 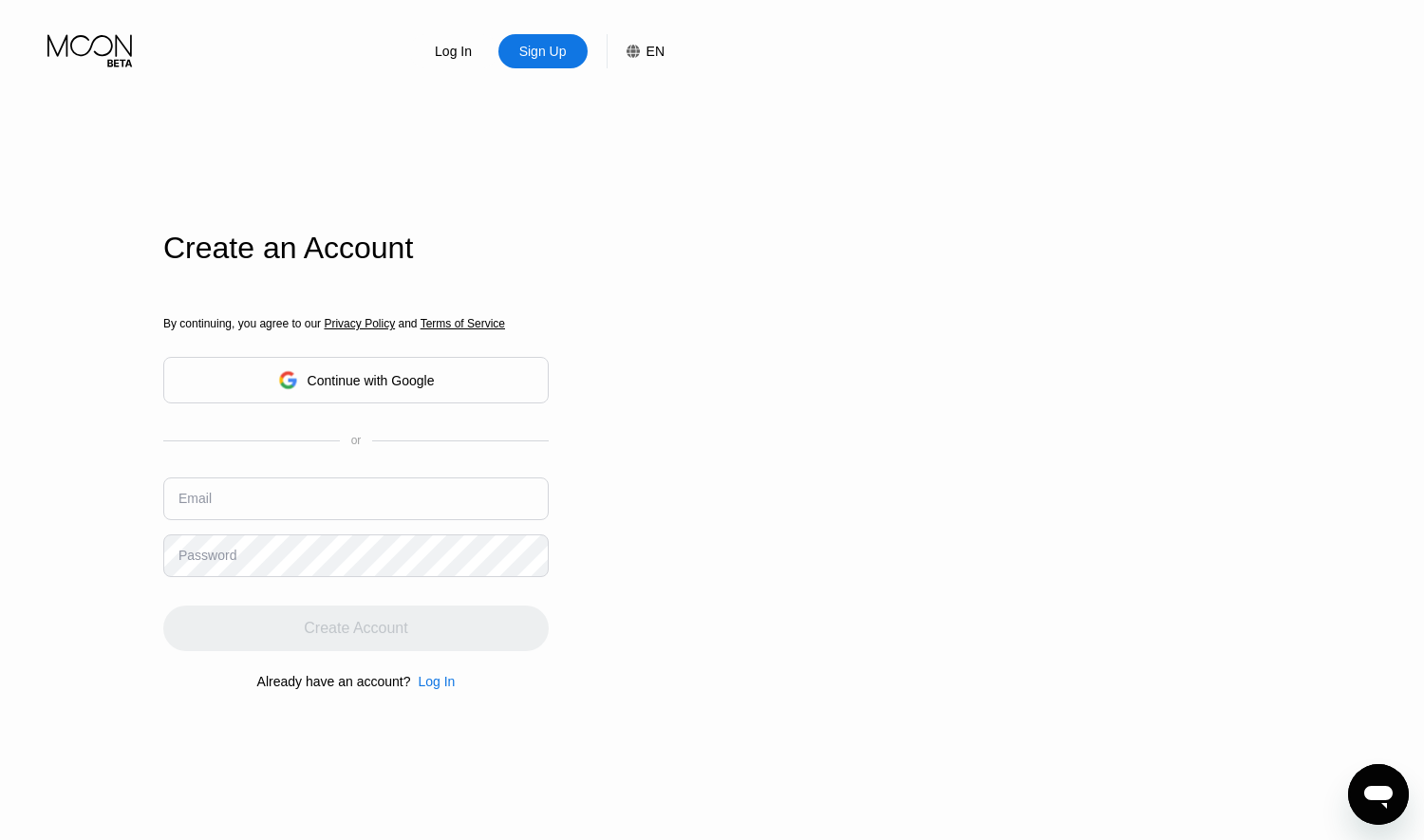 What do you see at coordinates (462, 324) in the screenshot?
I see `span: Terms of Service` at bounding box center [462, 324].